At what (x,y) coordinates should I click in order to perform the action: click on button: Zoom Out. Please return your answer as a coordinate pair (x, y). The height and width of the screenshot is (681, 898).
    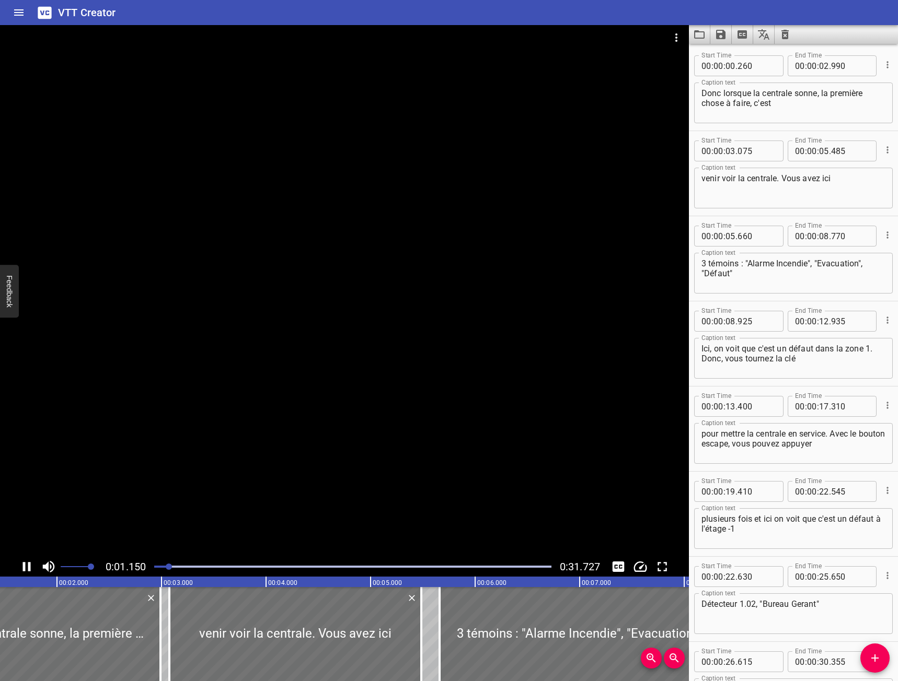
    Looking at the image, I should click on (674, 658).